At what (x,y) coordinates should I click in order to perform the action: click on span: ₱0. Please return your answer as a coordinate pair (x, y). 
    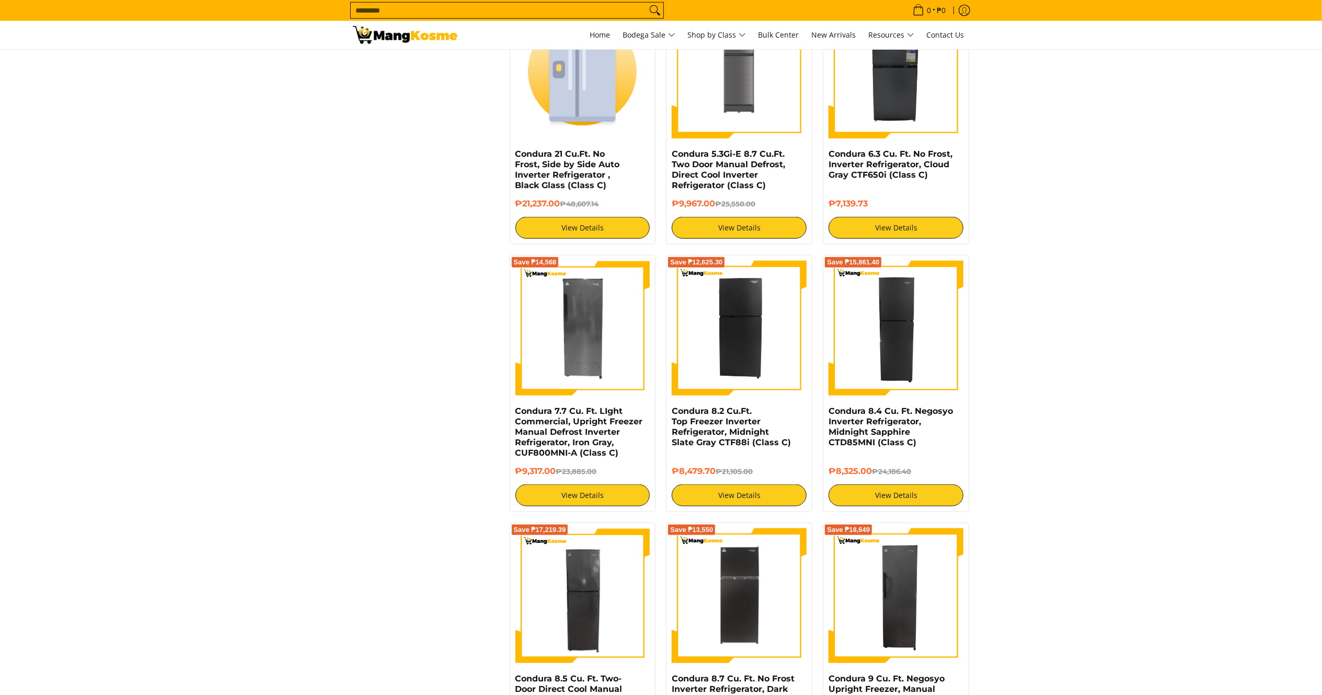
    Looking at the image, I should click on (941, 10).